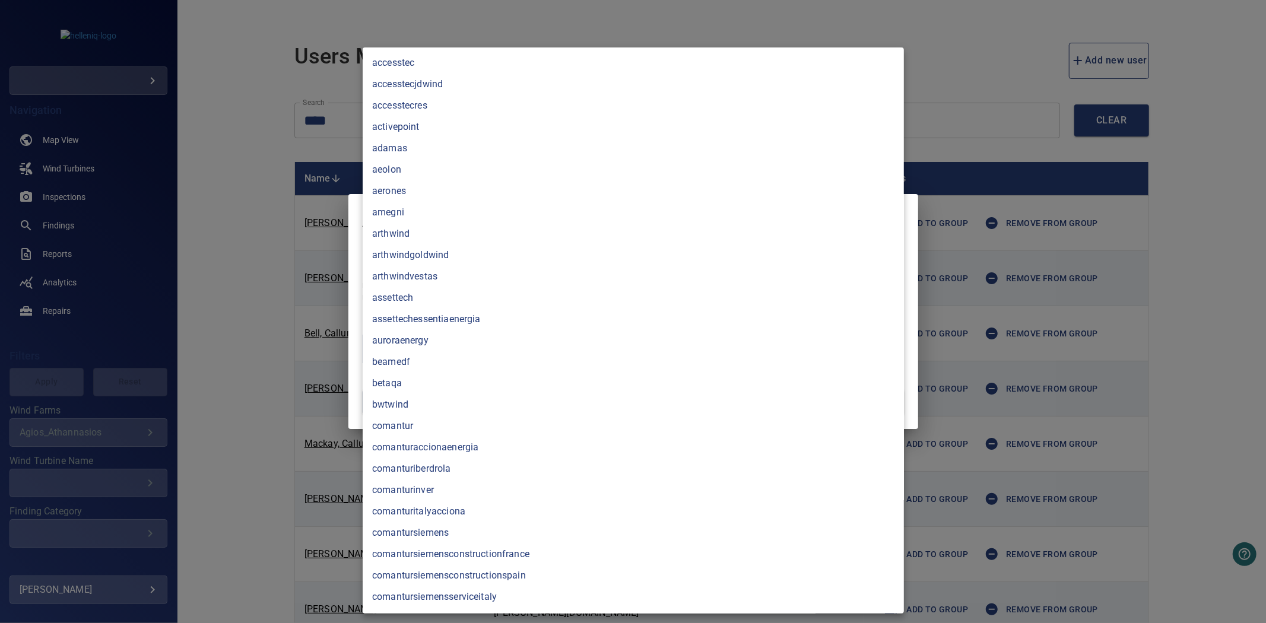 Image resolution: width=1266 pixels, height=623 pixels. I want to click on li: amegni, so click(633, 213).